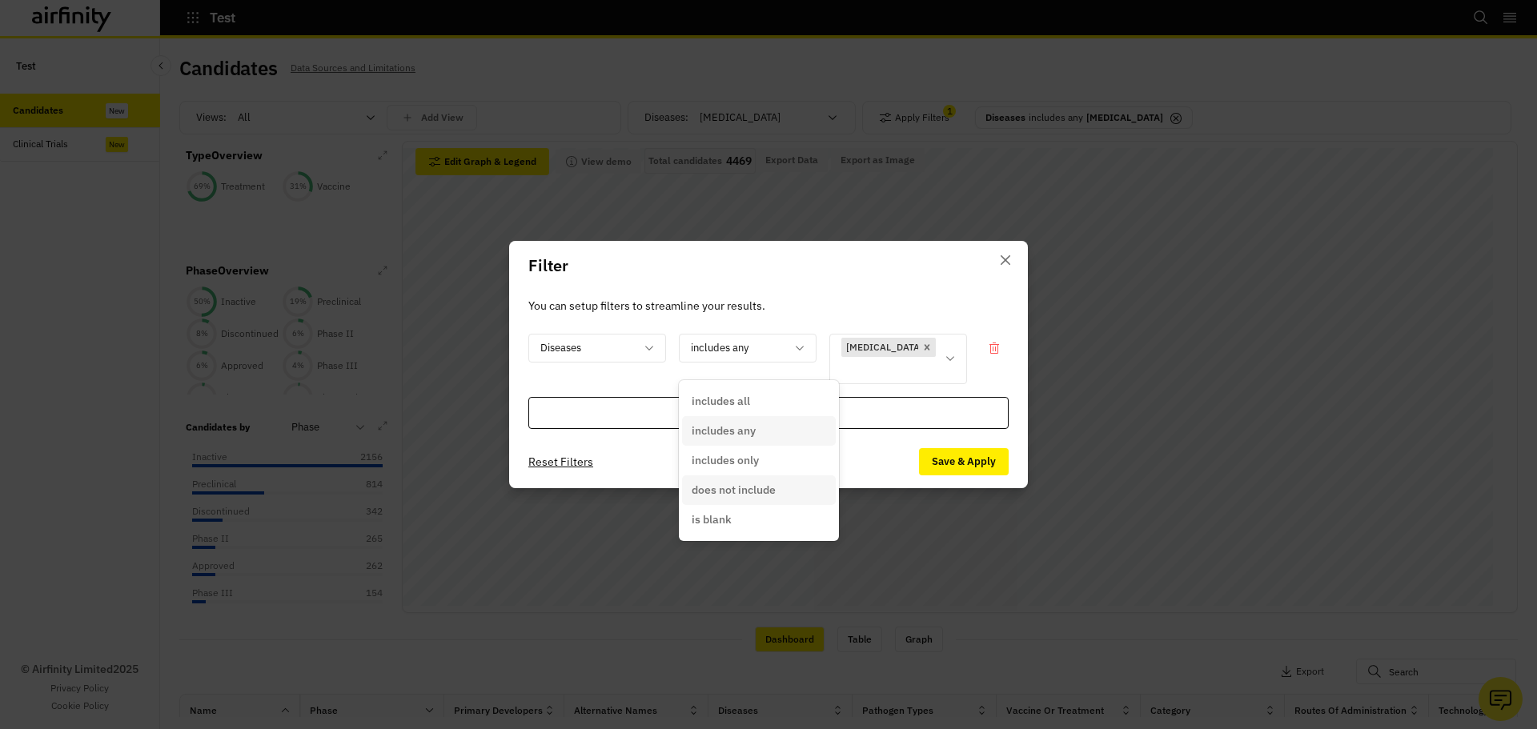 This screenshot has height=729, width=1537. Describe the element at coordinates (560, 462) in the screenshot. I see `button: Reset Filters` at that location.